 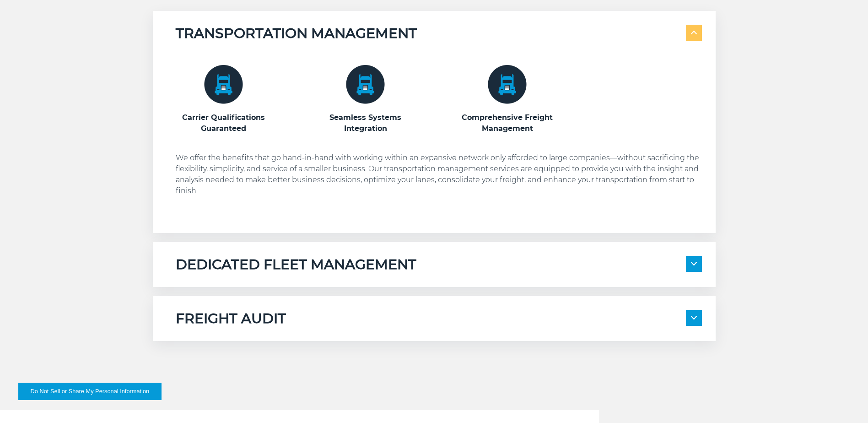 What do you see at coordinates (296, 264) in the screenshot?
I see `h5: DEDICATED FLEET MANAGEMENT` at bounding box center [296, 264].